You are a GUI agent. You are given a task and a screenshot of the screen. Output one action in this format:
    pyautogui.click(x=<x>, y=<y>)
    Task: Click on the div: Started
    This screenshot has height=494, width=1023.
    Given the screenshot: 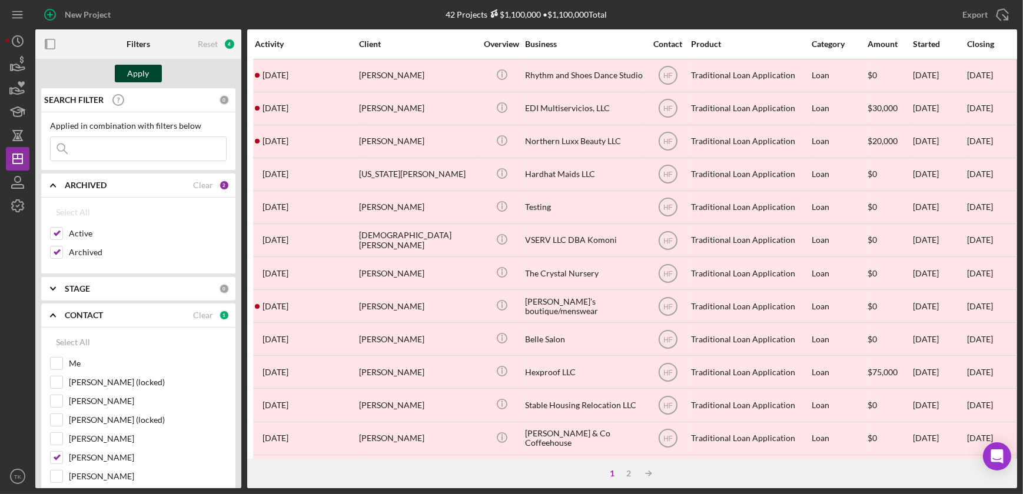 What is the action you would take?
    pyautogui.click(x=939, y=44)
    